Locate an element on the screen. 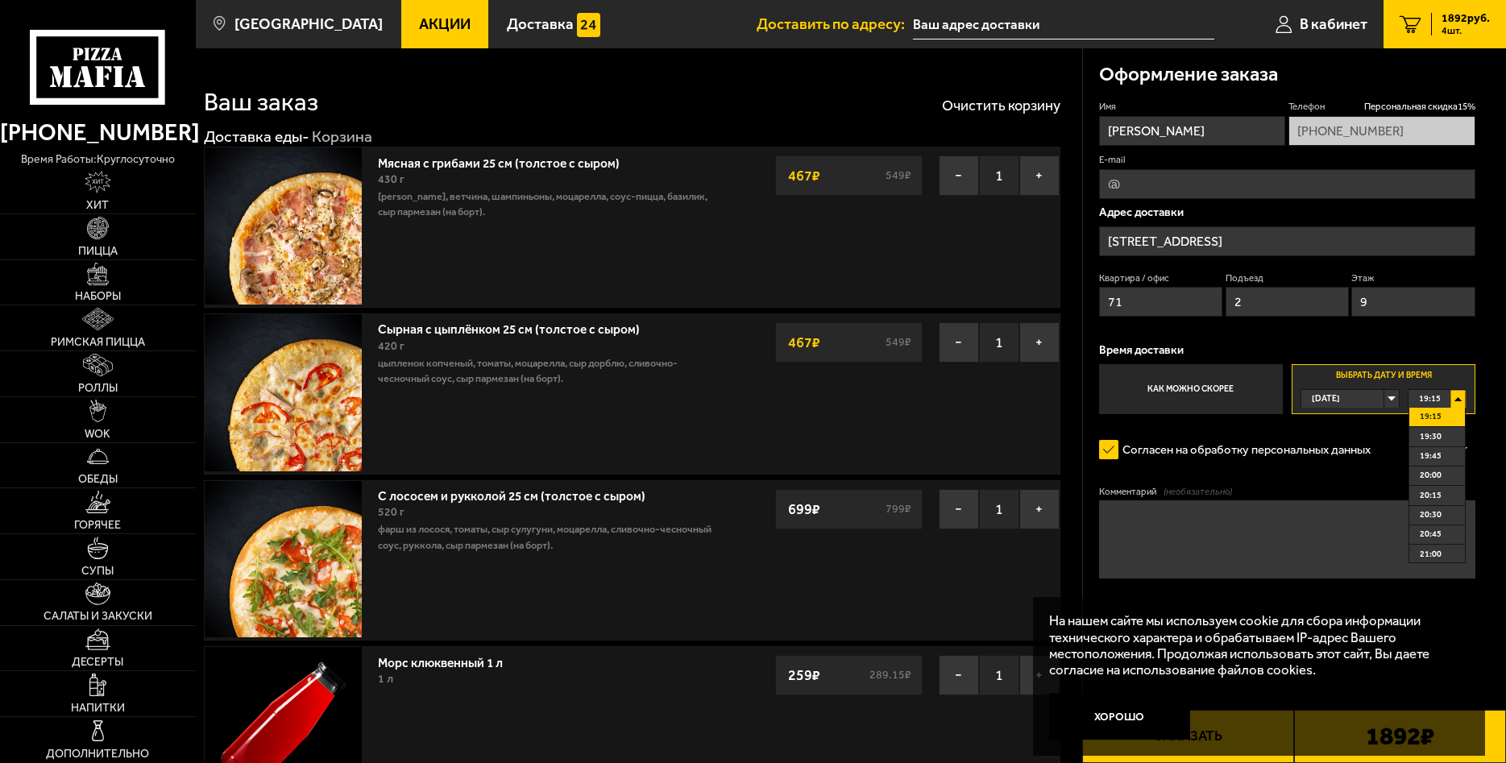  span: Обеды is located at coordinates (97, 479).